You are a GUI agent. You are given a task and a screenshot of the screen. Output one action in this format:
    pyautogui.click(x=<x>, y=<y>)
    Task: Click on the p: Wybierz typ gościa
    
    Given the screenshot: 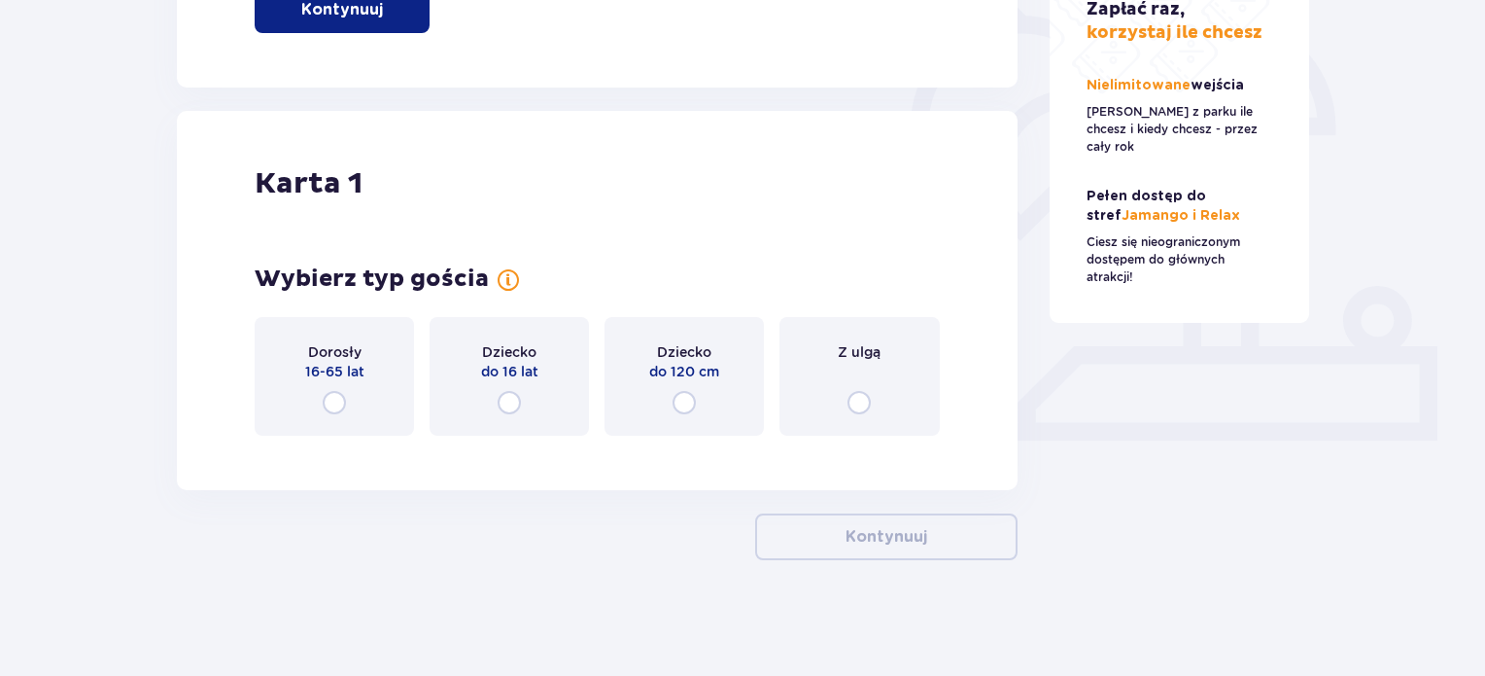 What is the action you would take?
    pyautogui.click(x=371, y=279)
    